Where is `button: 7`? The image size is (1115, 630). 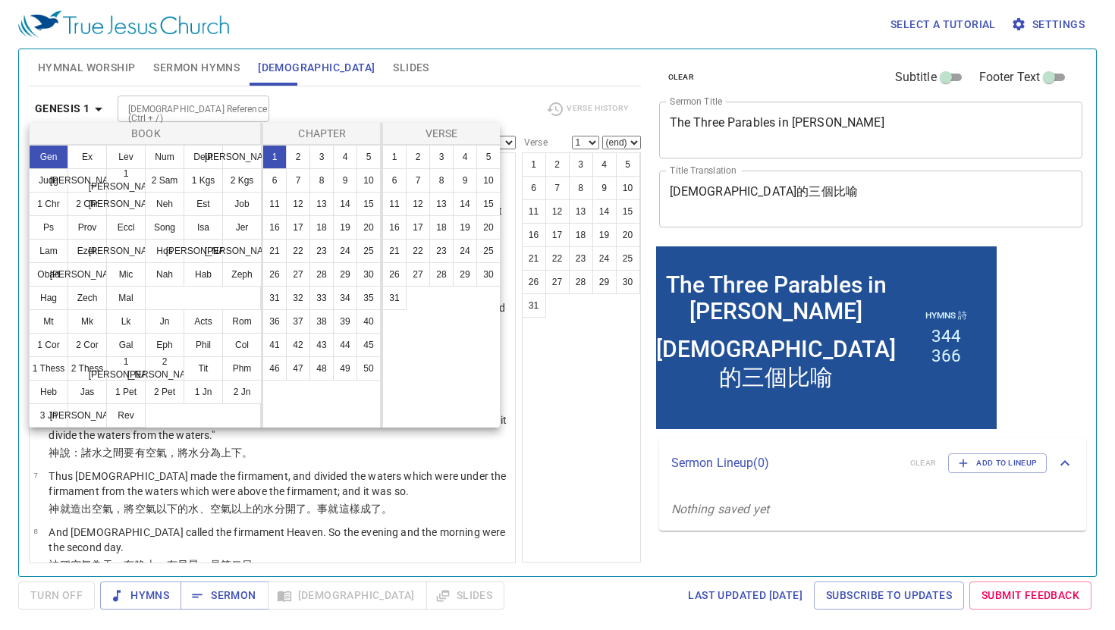
button: 7 is located at coordinates (298, 181).